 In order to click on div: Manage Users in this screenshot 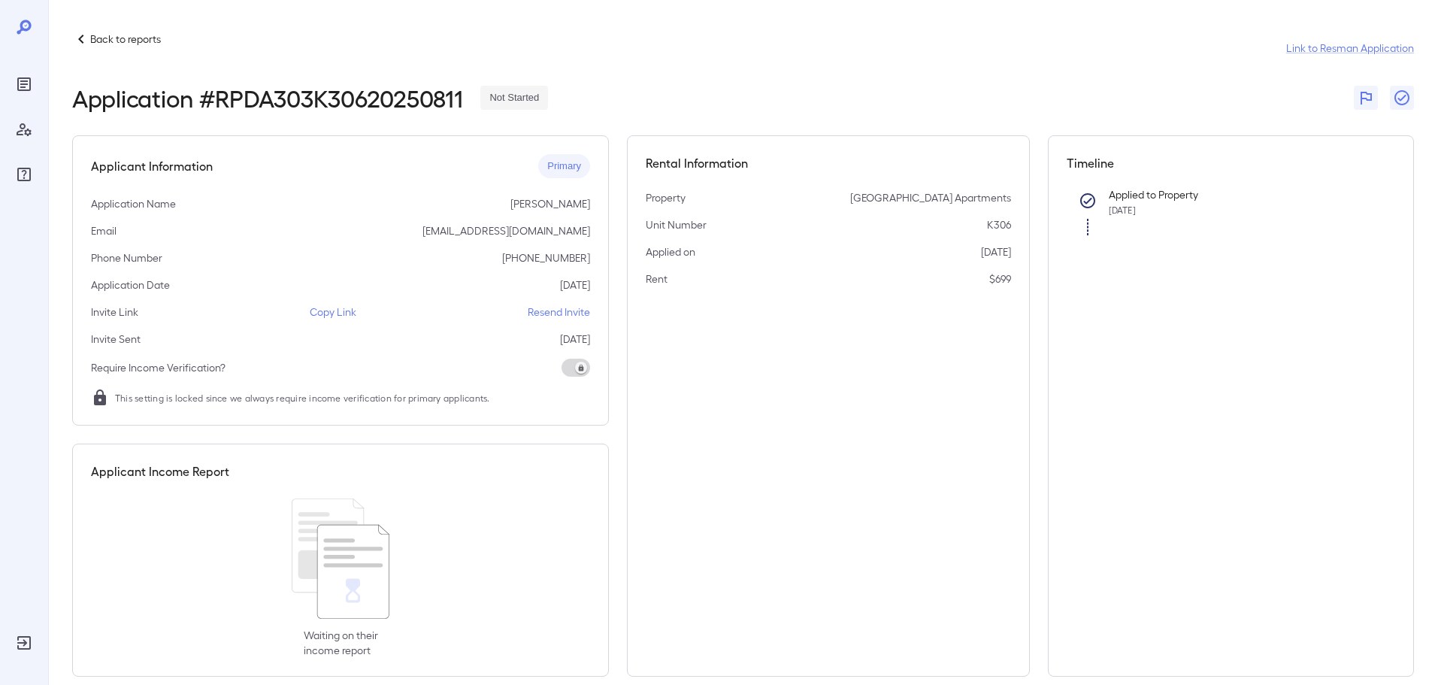, I will do `click(24, 129)`.